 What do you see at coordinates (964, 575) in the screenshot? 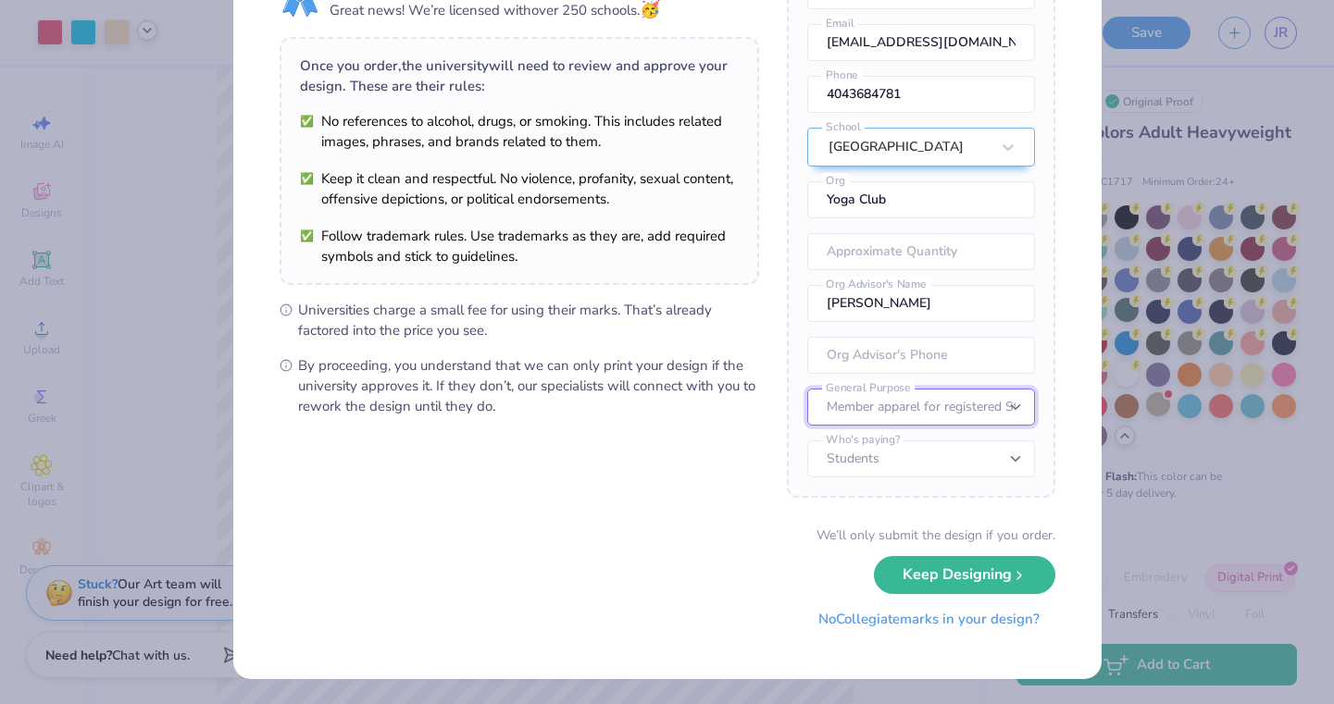
I see `button: Keep Designing` at bounding box center [964, 575].